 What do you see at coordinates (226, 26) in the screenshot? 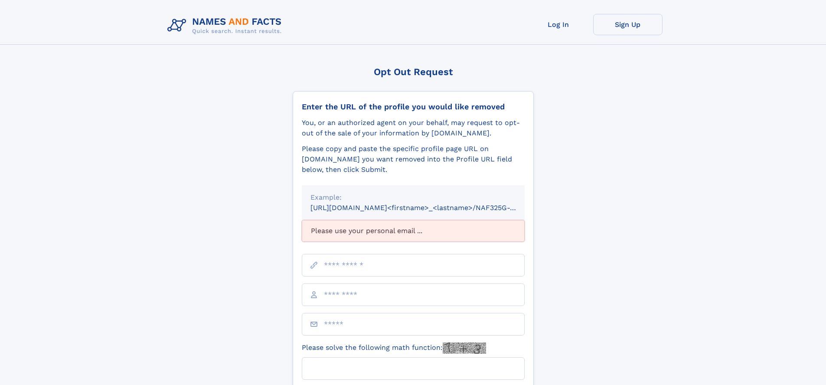
I see `img: Logo Names and Facts` at bounding box center [226, 26].